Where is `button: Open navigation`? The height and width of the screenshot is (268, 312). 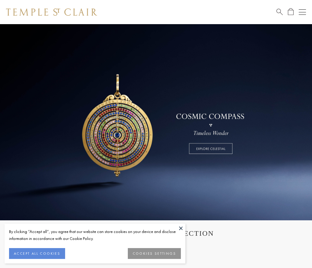 button: Open navigation is located at coordinates (302, 12).